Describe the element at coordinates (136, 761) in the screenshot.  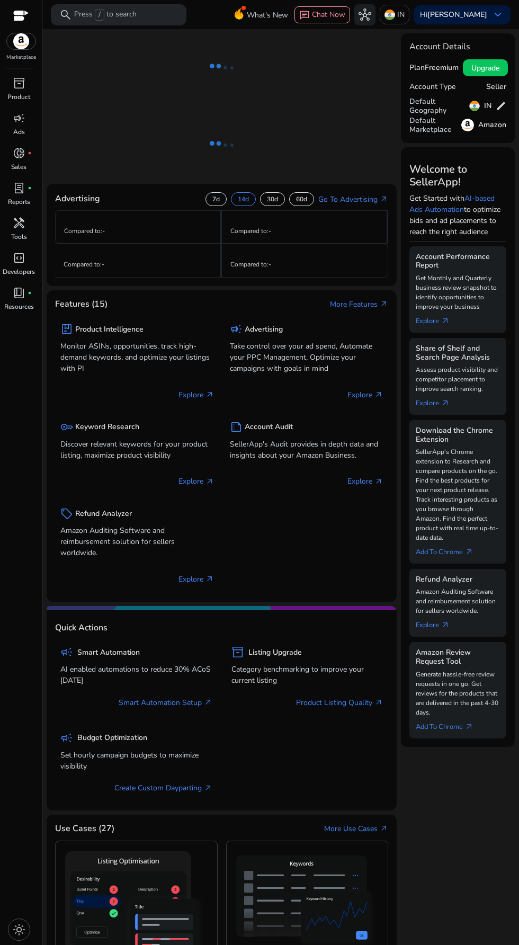
I see `p: Set hourly campaign budgets to maximize visibility` at that location.